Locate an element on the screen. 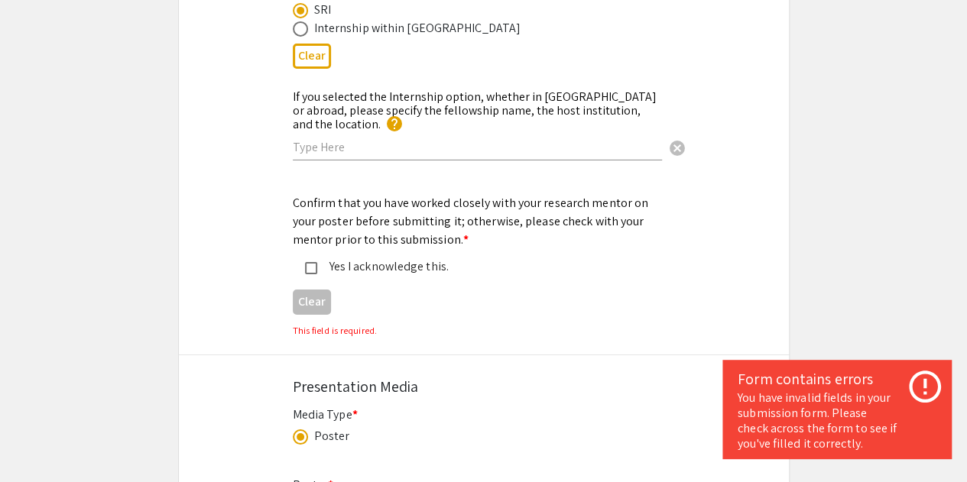 The width and height of the screenshot is (967, 482). mat-label: Confirm that you have worked closely with your research mentor on your poster before submitting i... is located at coordinates (471, 221).